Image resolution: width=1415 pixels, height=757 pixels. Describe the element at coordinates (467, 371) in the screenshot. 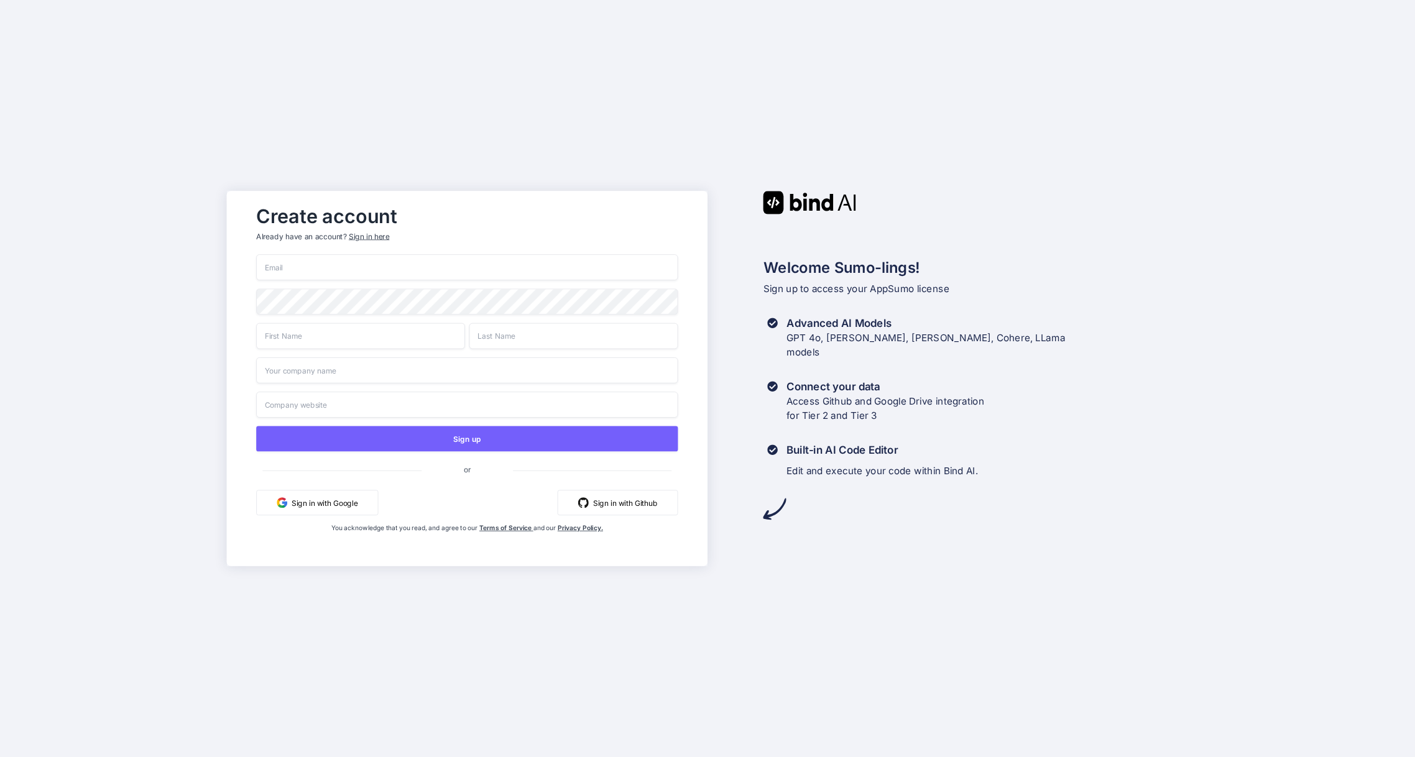

I see `input: Your company name` at that location.